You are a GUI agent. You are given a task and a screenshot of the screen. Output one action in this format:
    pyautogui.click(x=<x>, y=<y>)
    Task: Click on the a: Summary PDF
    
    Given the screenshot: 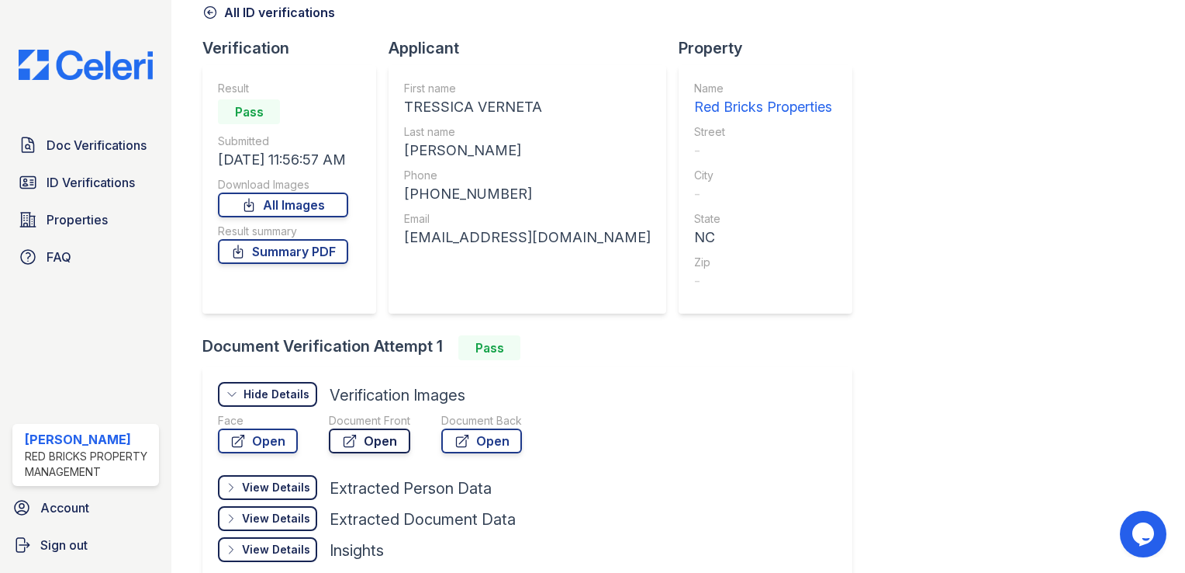 What is the action you would take?
    pyautogui.click(x=283, y=251)
    